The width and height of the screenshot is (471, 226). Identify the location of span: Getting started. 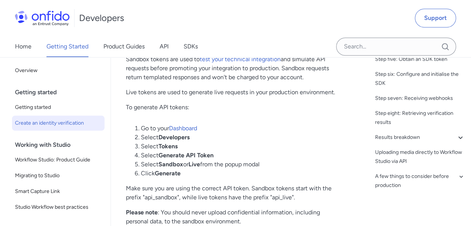
(58, 107).